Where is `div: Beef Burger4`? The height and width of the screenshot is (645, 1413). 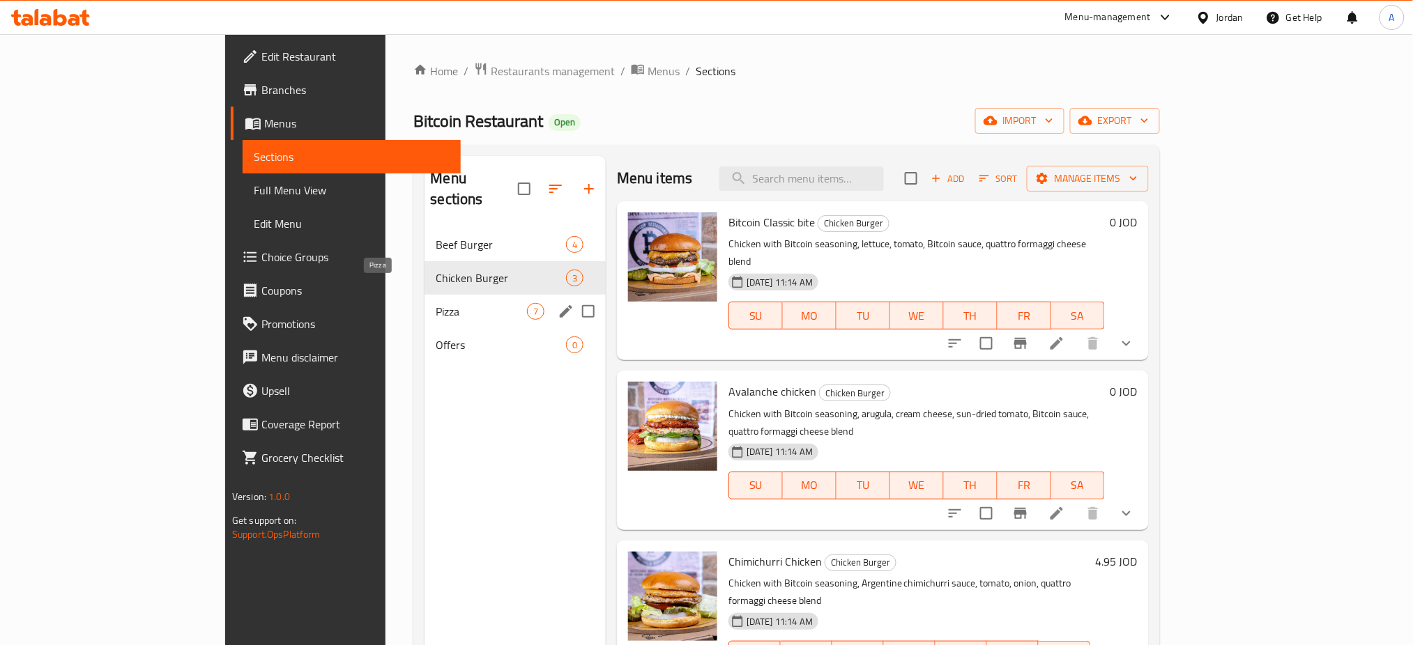
div: Beef Burger4 is located at coordinates (515, 245).